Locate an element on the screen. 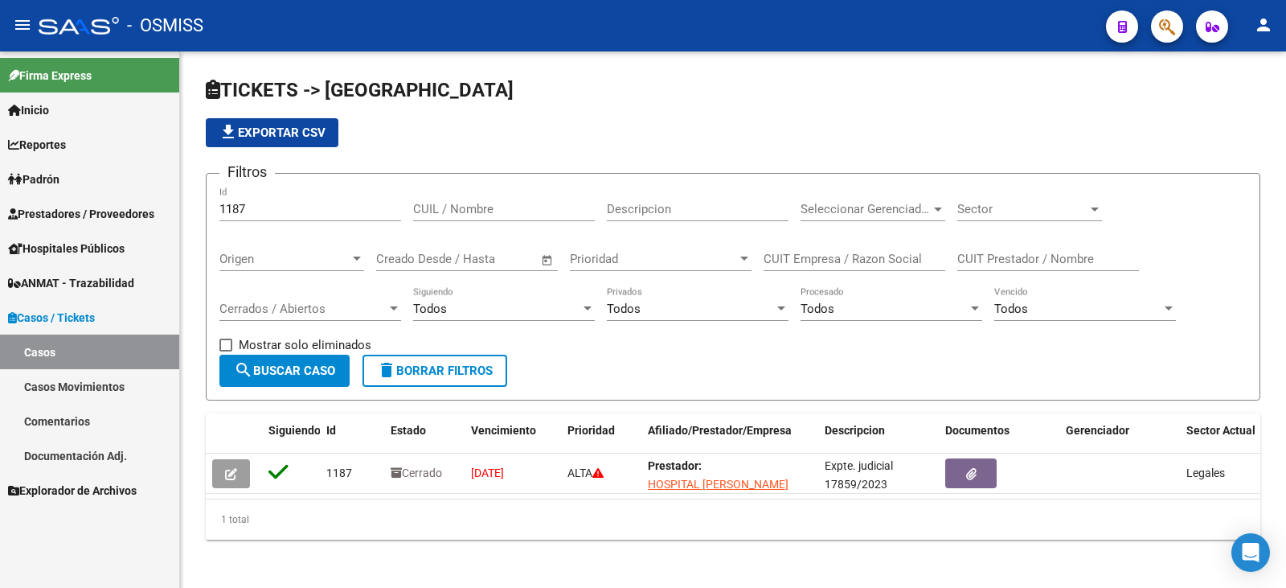 Image resolution: width=1286 pixels, height=588 pixels. span: 1187 is located at coordinates (339, 473).